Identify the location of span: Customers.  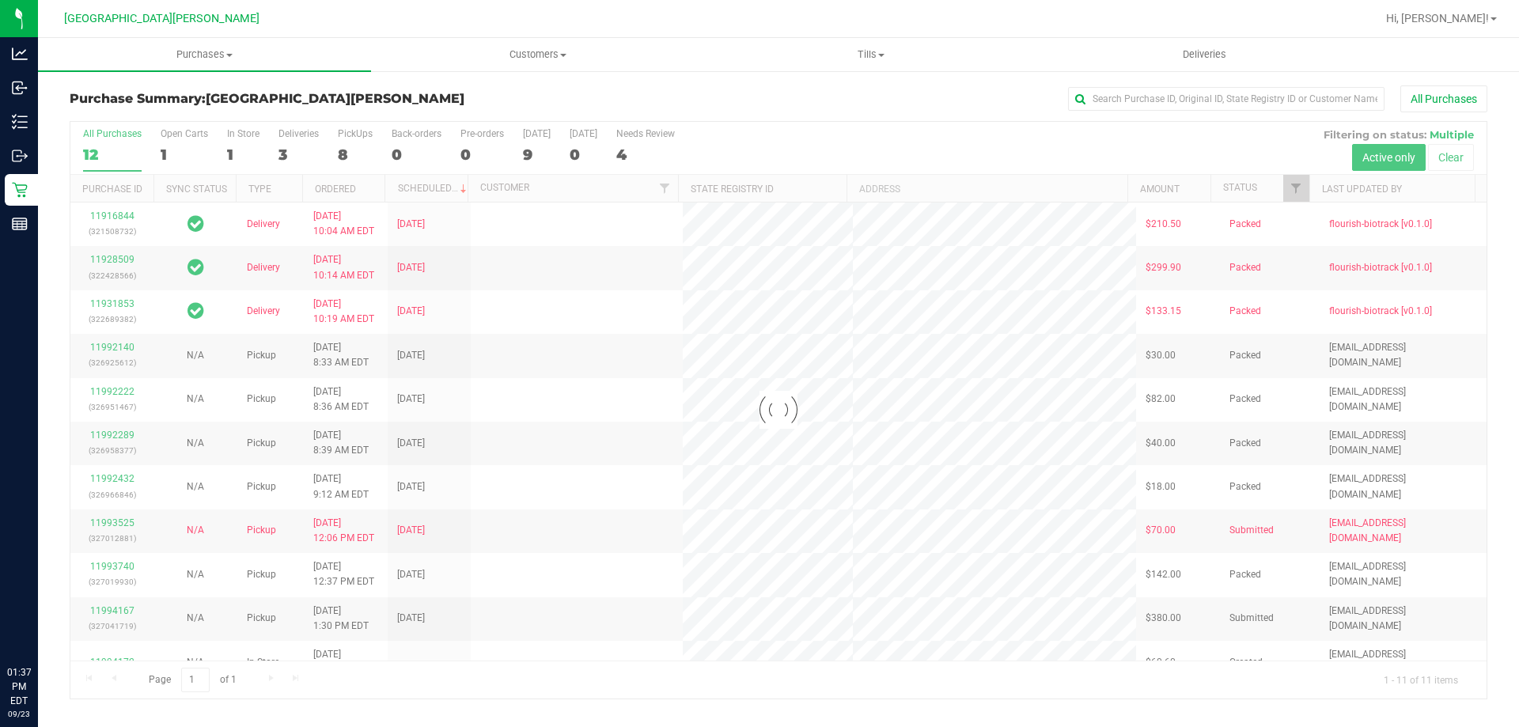
(537, 55).